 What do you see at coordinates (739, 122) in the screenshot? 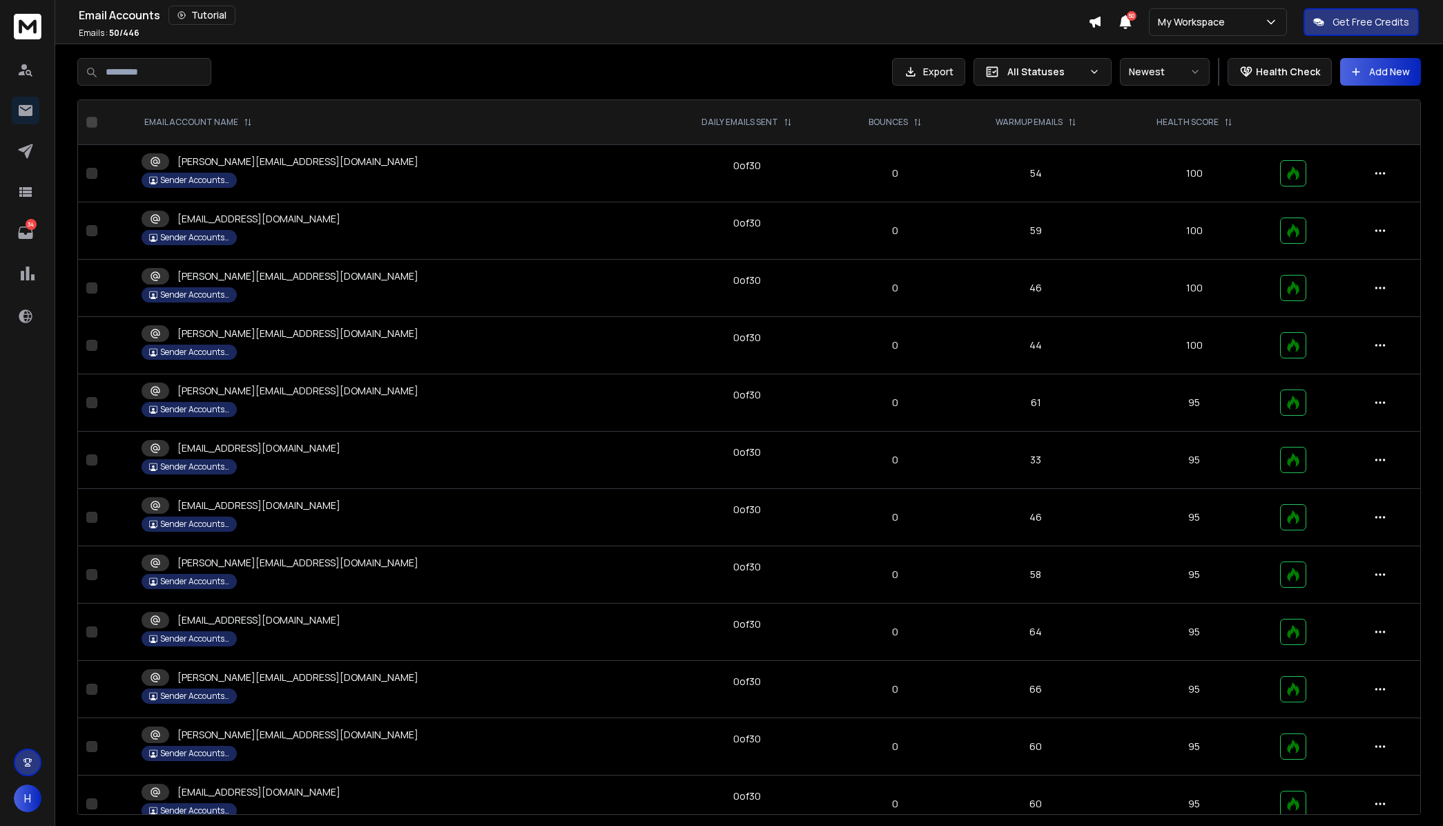
I see `p: DAILY EMAILS SENT` at bounding box center [739, 122].